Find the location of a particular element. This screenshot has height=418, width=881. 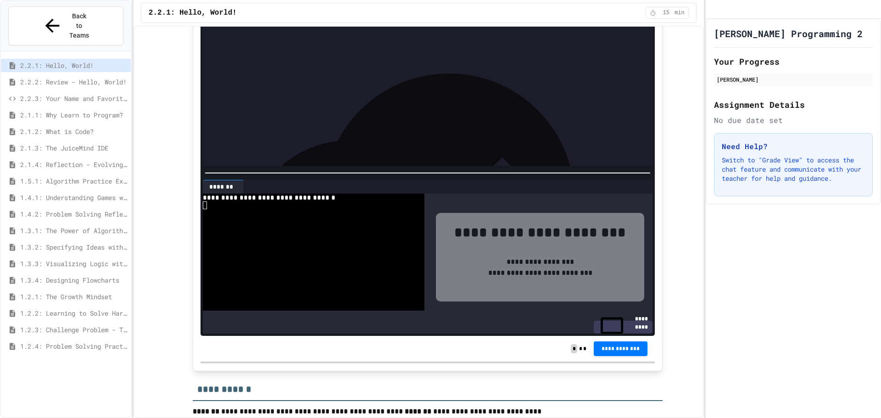

span: Back to Teams is located at coordinates (79, 26).